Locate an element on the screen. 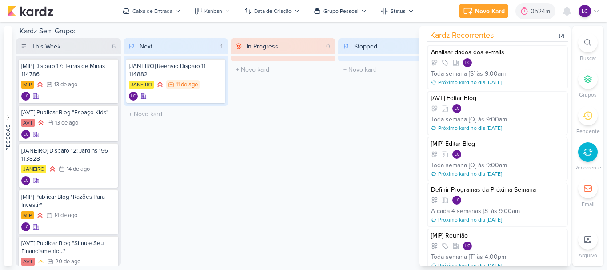  div: 0h24m is located at coordinates (542, 11).